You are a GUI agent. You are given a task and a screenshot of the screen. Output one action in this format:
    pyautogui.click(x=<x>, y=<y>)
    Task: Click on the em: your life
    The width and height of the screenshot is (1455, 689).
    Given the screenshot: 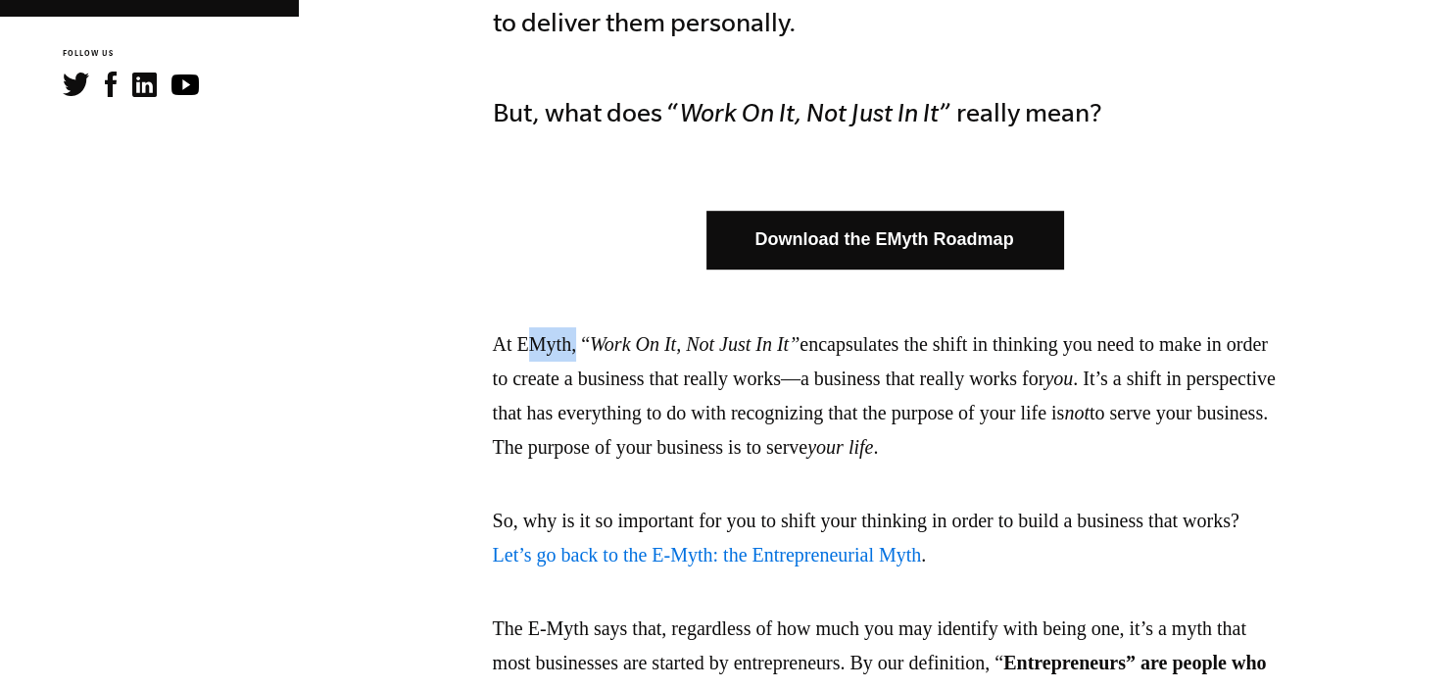 What is the action you would take?
    pyautogui.click(x=840, y=447)
    